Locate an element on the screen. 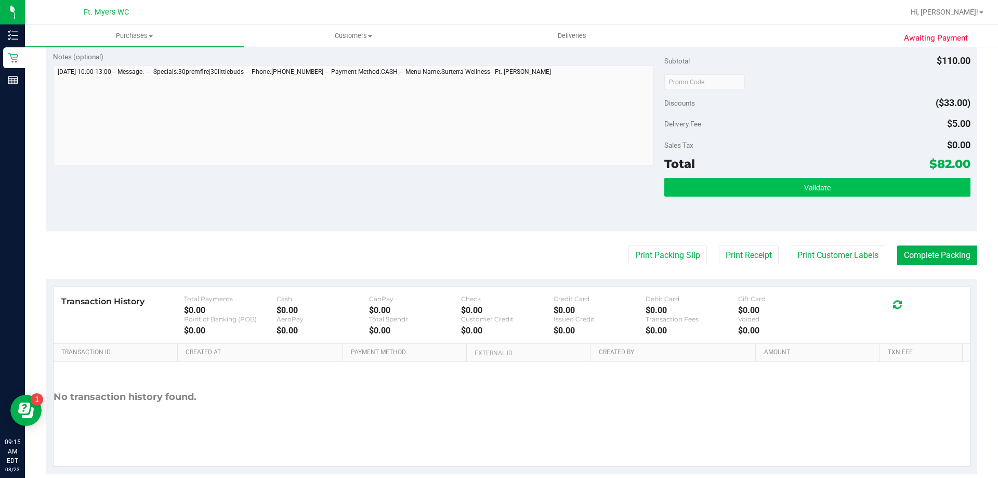  span: $5.00 is located at coordinates (958, 123).